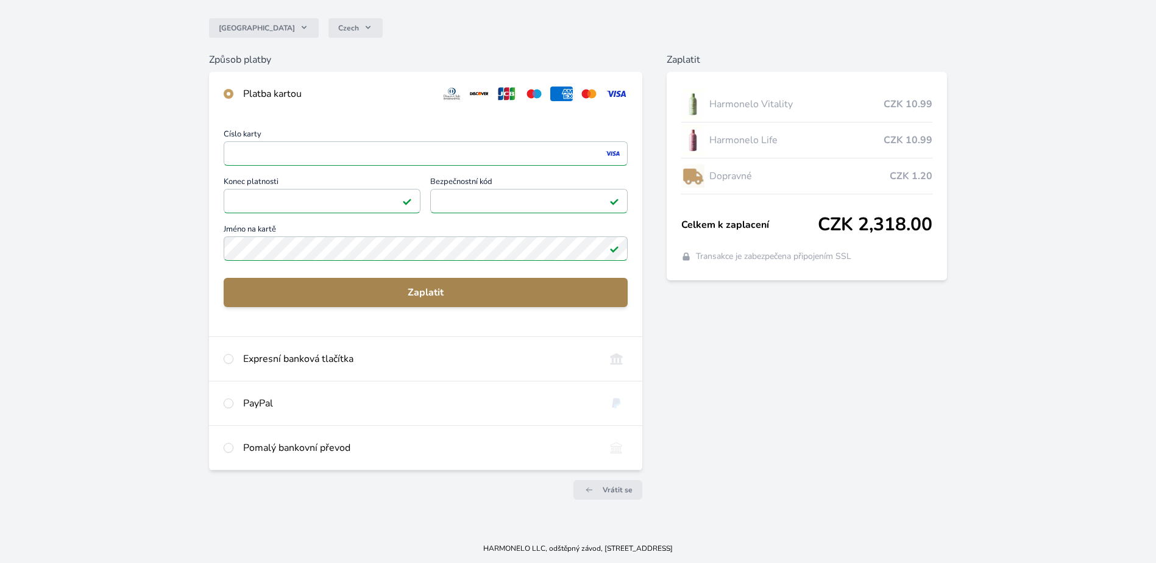 This screenshot has width=1156, height=563. Describe the element at coordinates (452, 94) in the screenshot. I see `img: diners.svg` at that location.